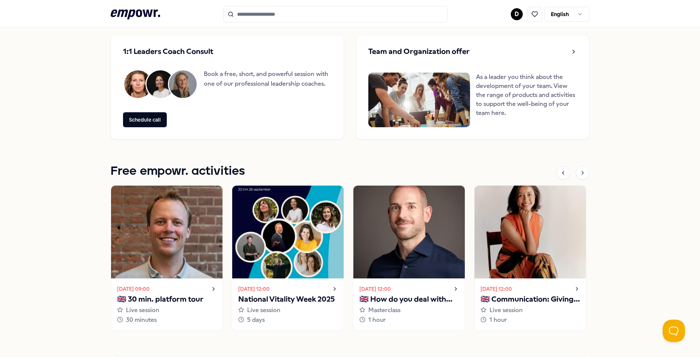 The image size is (700, 357). What do you see at coordinates (473, 87) in the screenshot?
I see `a: Team and Organization offerTeam imageAs a leader you think about the development of your team. Vi...` at bounding box center [473, 87].